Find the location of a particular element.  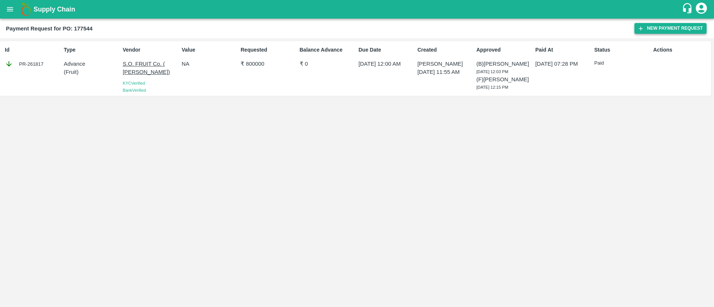

p: Balance Advance is located at coordinates (328, 50).